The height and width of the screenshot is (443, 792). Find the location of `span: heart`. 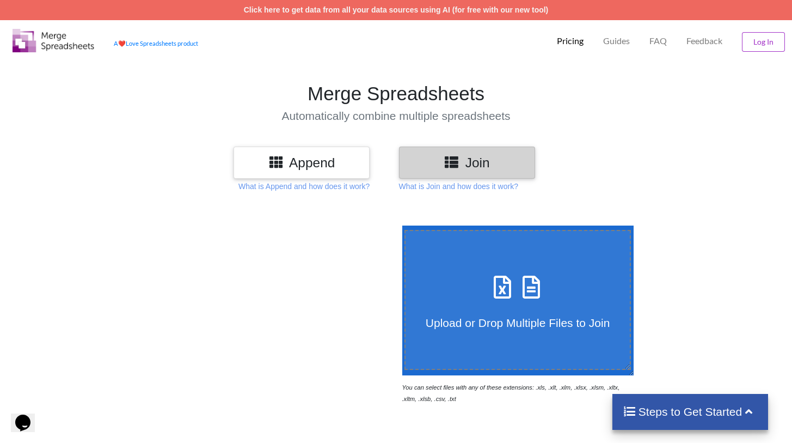

span: heart is located at coordinates (122, 43).